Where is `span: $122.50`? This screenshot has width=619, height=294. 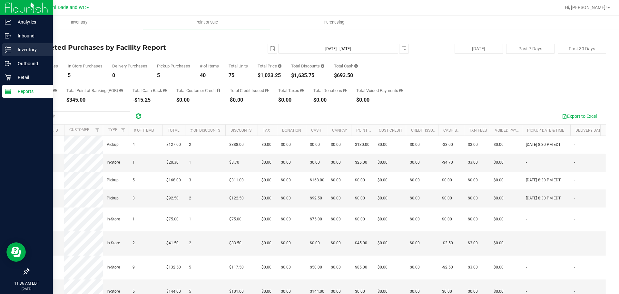 span: $122.50 is located at coordinates (236, 198).